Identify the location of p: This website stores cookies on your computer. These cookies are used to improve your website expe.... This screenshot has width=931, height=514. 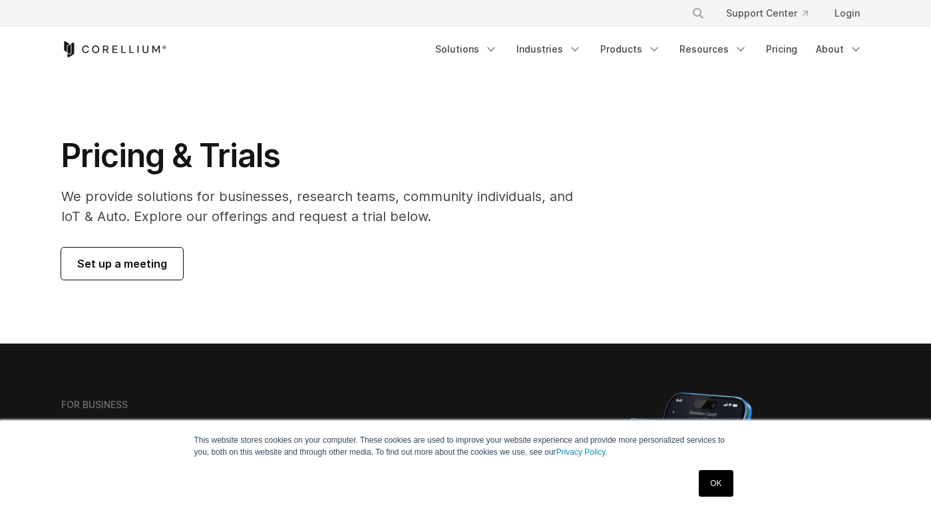
(466, 446).